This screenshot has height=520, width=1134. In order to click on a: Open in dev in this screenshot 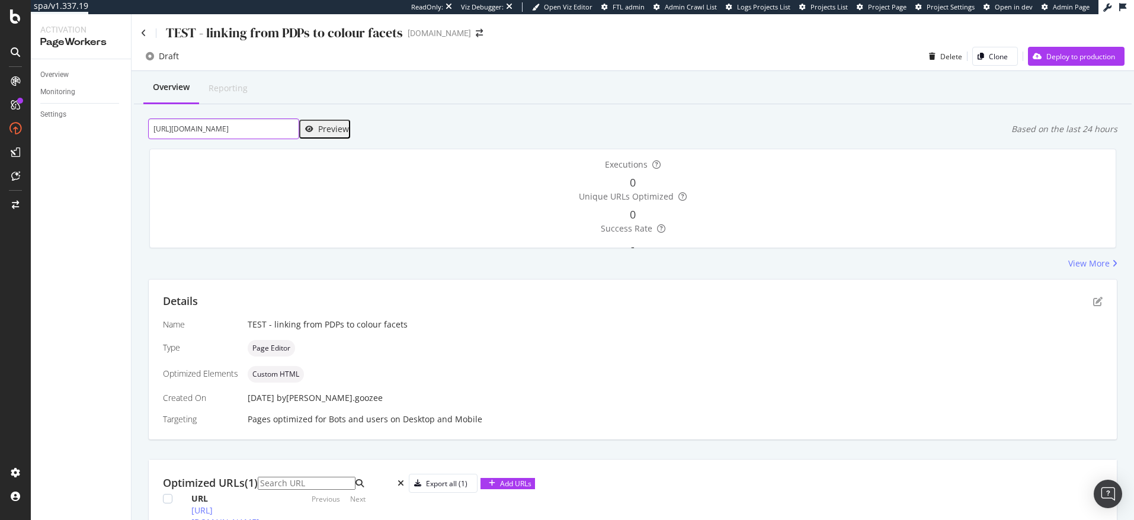, I will do `click(1008, 7)`.